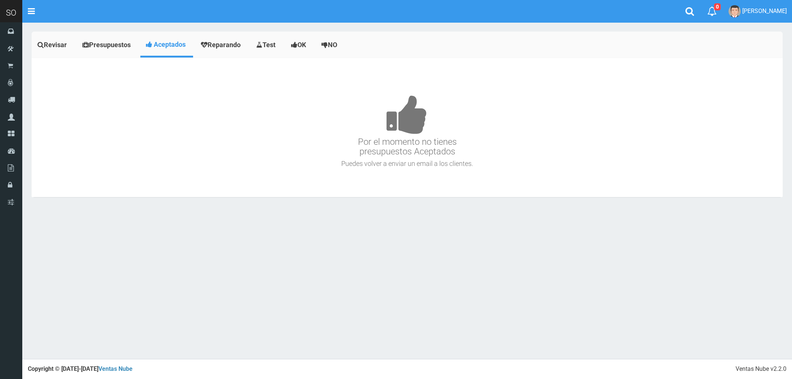  I want to click on span: NO, so click(333, 45).